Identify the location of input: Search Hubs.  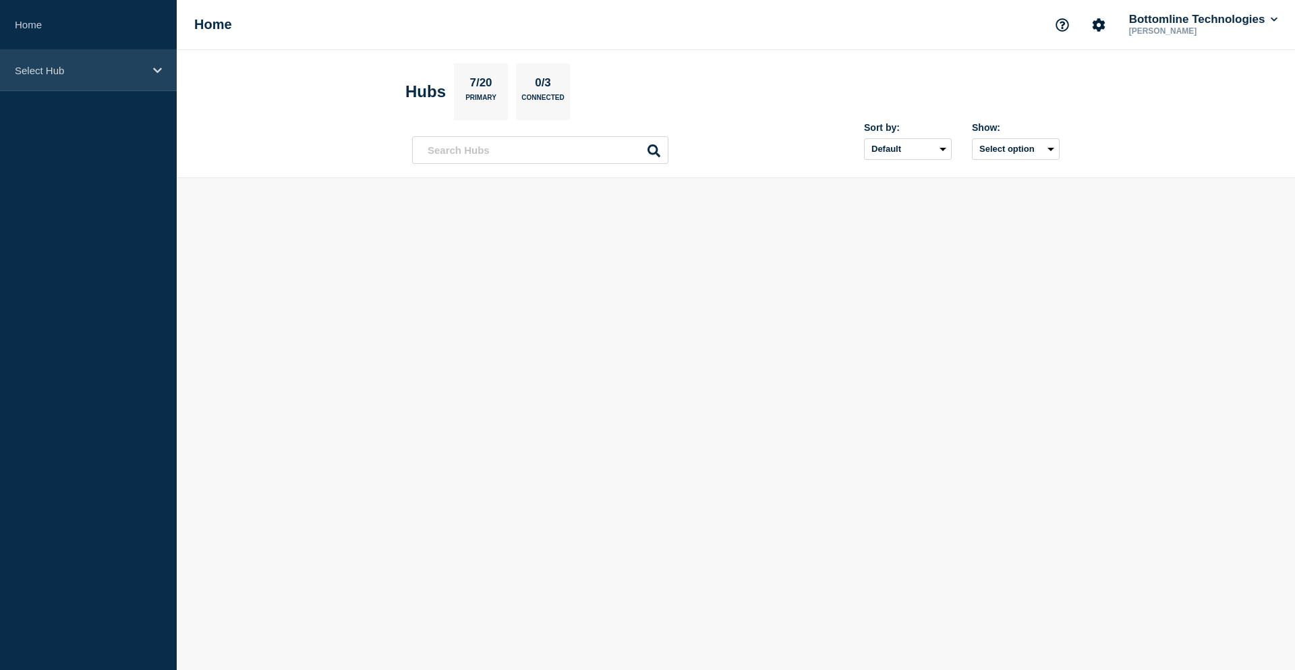
(540, 150).